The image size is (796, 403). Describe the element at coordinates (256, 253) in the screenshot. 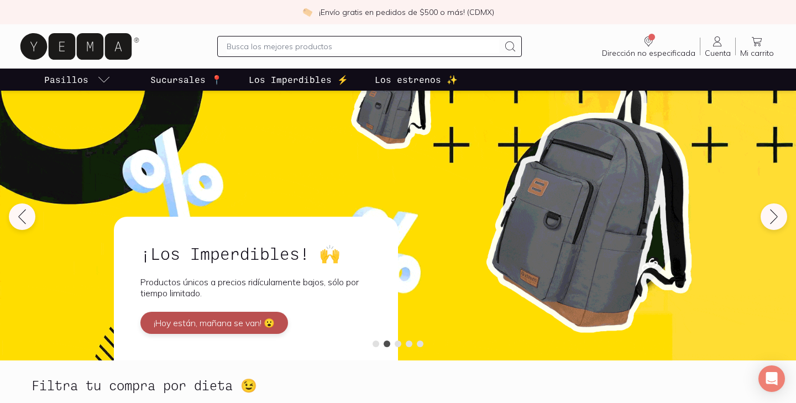

I see `h2: ¡Los Imperdibles! 🙌` at that location.